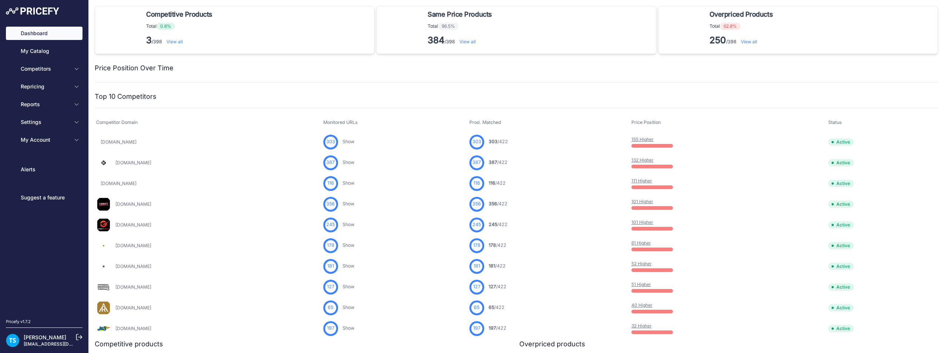 Image resolution: width=944 pixels, height=353 pixels. Describe the element at coordinates (730, 26) in the screenshot. I see `span: 62.8%` at that location.